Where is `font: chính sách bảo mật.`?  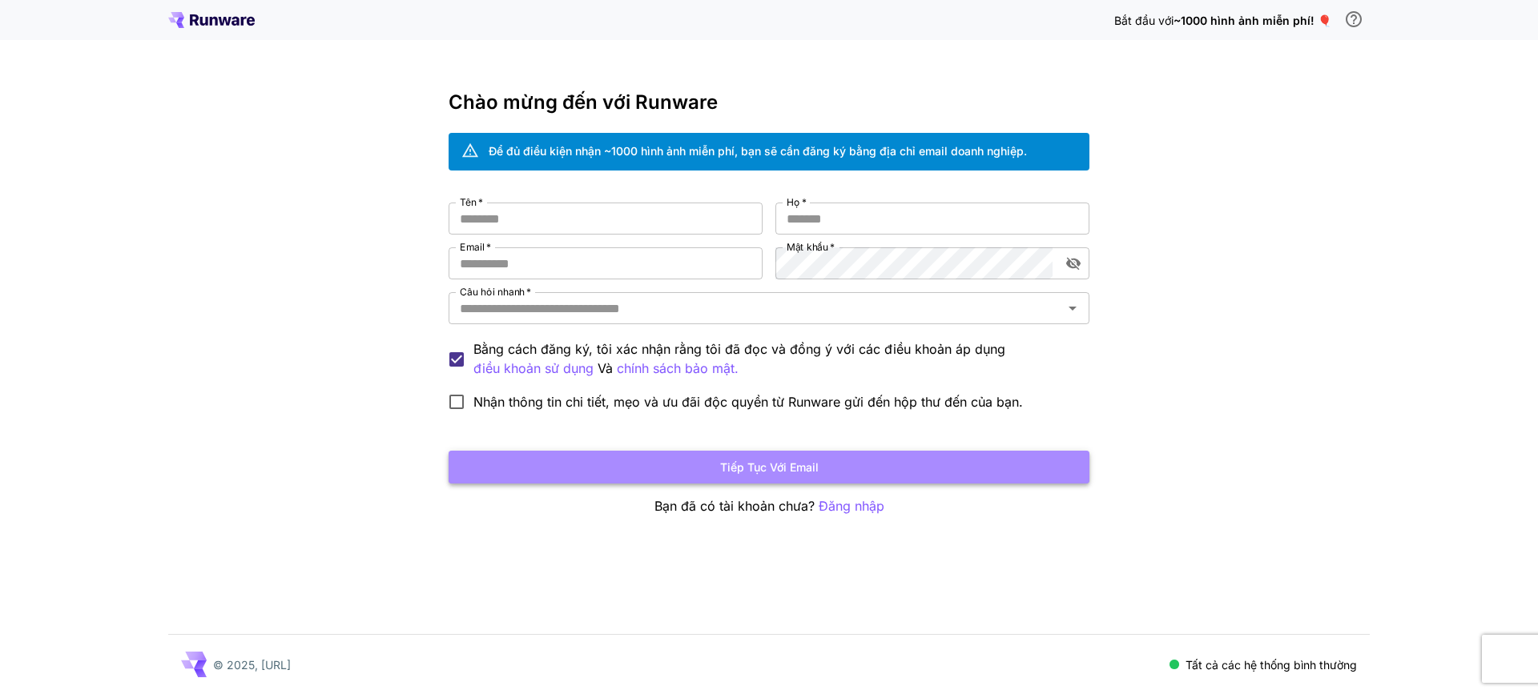
font: chính sách bảo mật. is located at coordinates (678, 368).